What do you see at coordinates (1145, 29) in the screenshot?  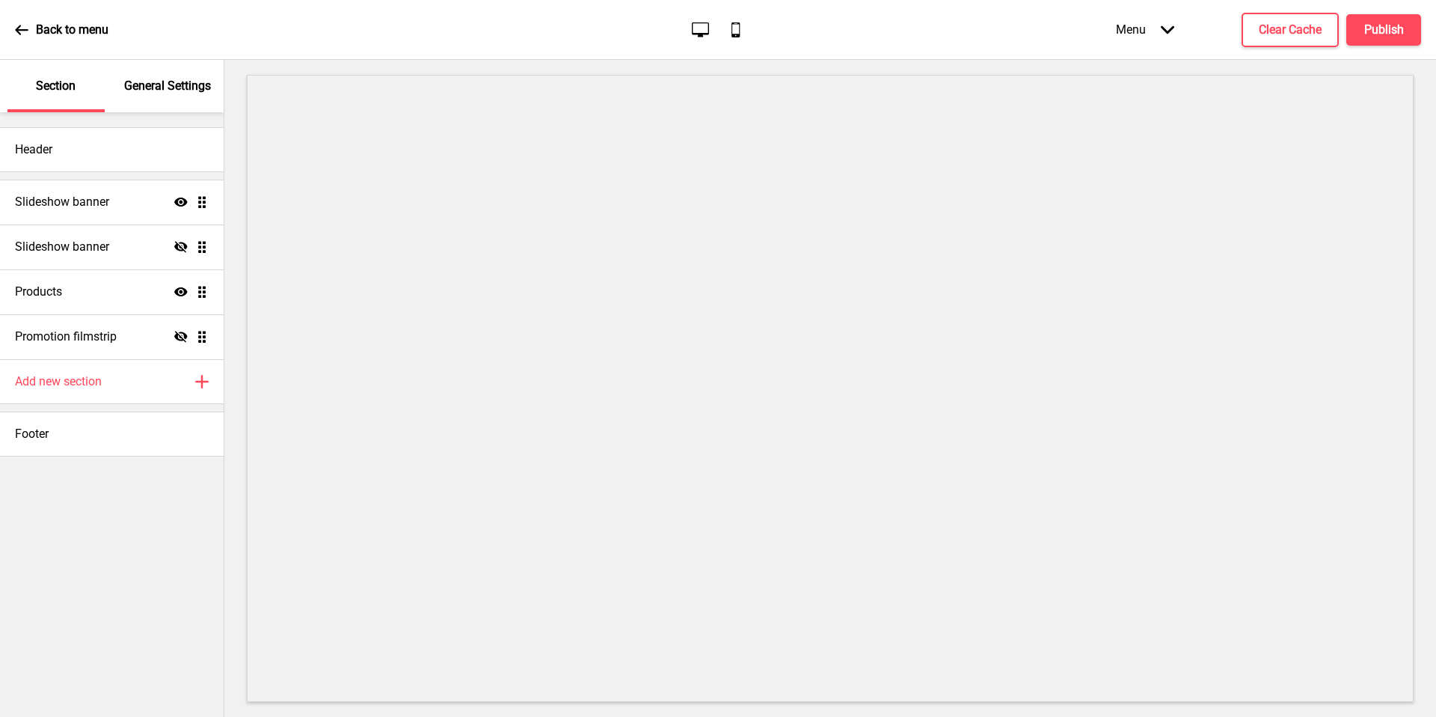 I see `div: Menu` at bounding box center [1145, 29].